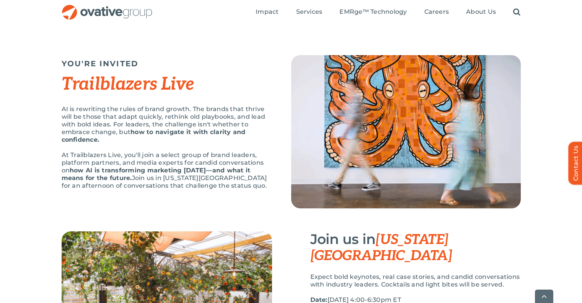 This screenshot has height=303, width=582. I want to click on a: About Us, so click(481, 12).